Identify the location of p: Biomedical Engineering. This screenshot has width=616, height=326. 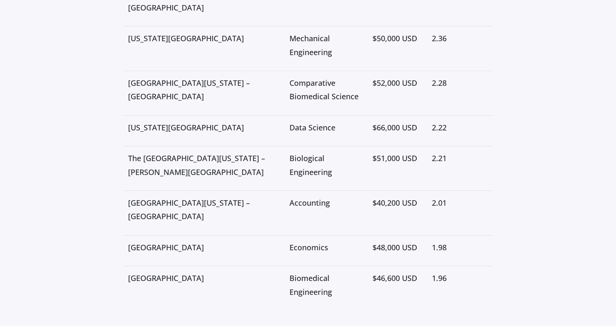
(325, 285).